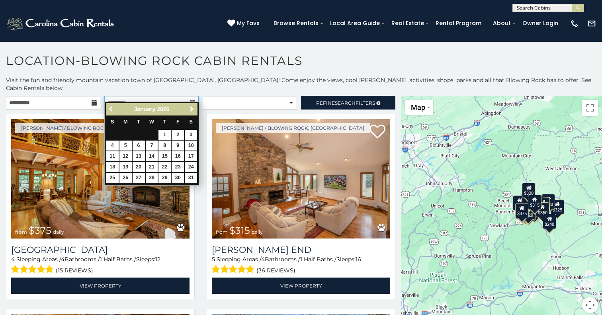  Describe the element at coordinates (301, 179) in the screenshot. I see `a: Moss End from $315 daily` at that location.